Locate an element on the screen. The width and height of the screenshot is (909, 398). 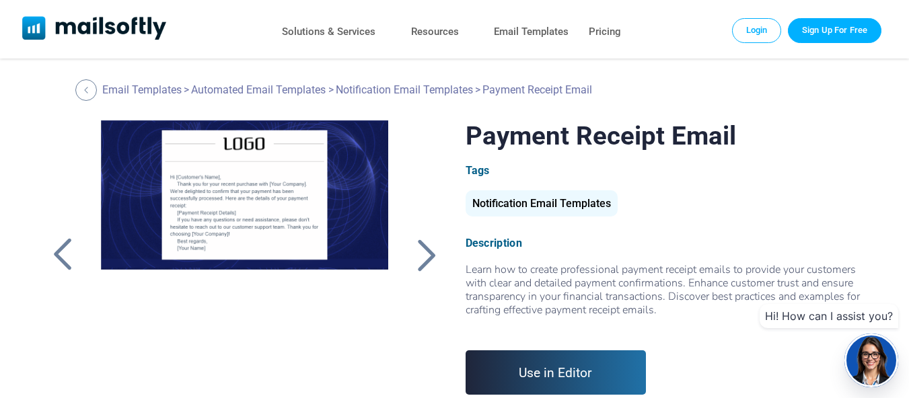
a: Login is located at coordinates (757, 30).